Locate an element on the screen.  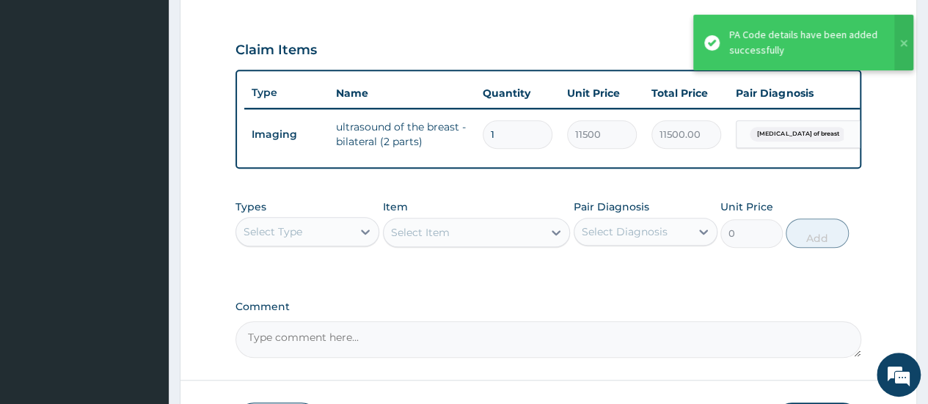
textarea: Type your message and hit 'Enter' is located at coordinates (143, 283).